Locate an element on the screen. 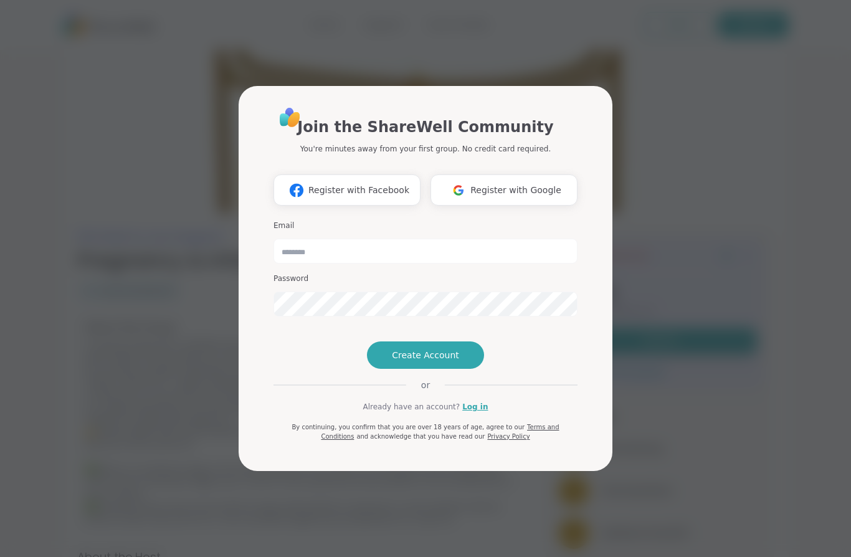 Image resolution: width=851 pixels, height=557 pixels. button: Register with Google is located at coordinates (504, 190).